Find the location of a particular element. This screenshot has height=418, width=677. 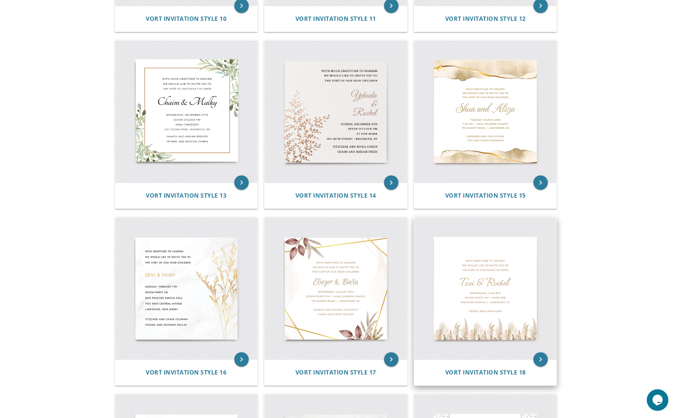

span: Vort Invitation Style 14 is located at coordinates (336, 196).